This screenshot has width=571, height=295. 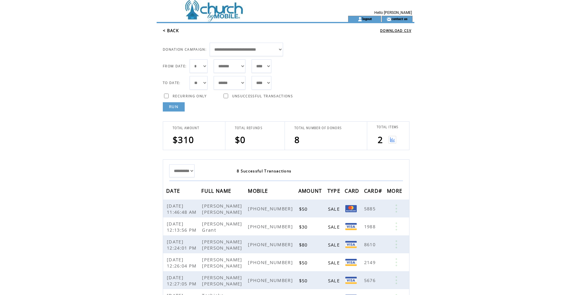 What do you see at coordinates (371, 208) in the screenshot?
I see `span: 5885` at bounding box center [371, 208].